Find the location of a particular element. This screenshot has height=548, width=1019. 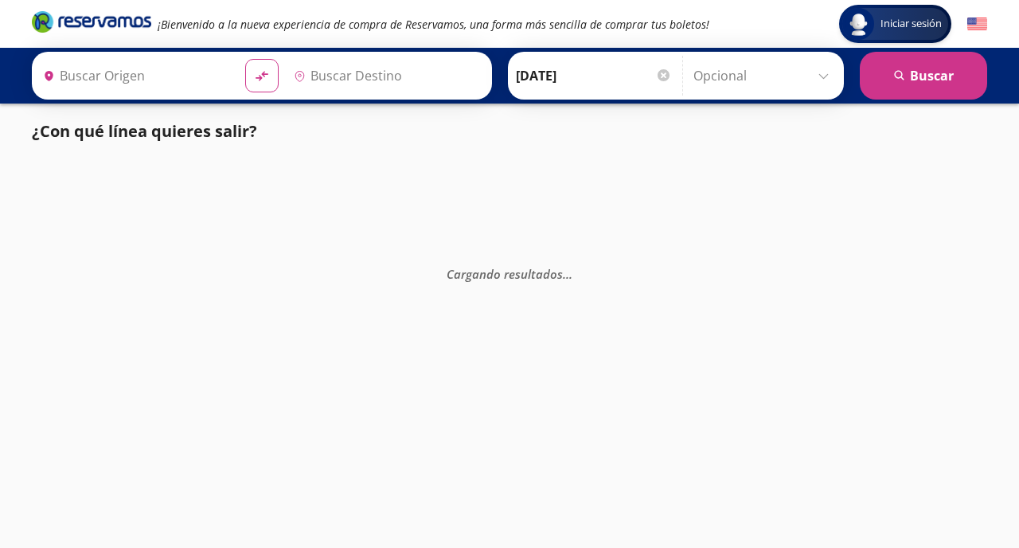

p: ¿Con qué línea quieres salir? is located at coordinates (144, 131).